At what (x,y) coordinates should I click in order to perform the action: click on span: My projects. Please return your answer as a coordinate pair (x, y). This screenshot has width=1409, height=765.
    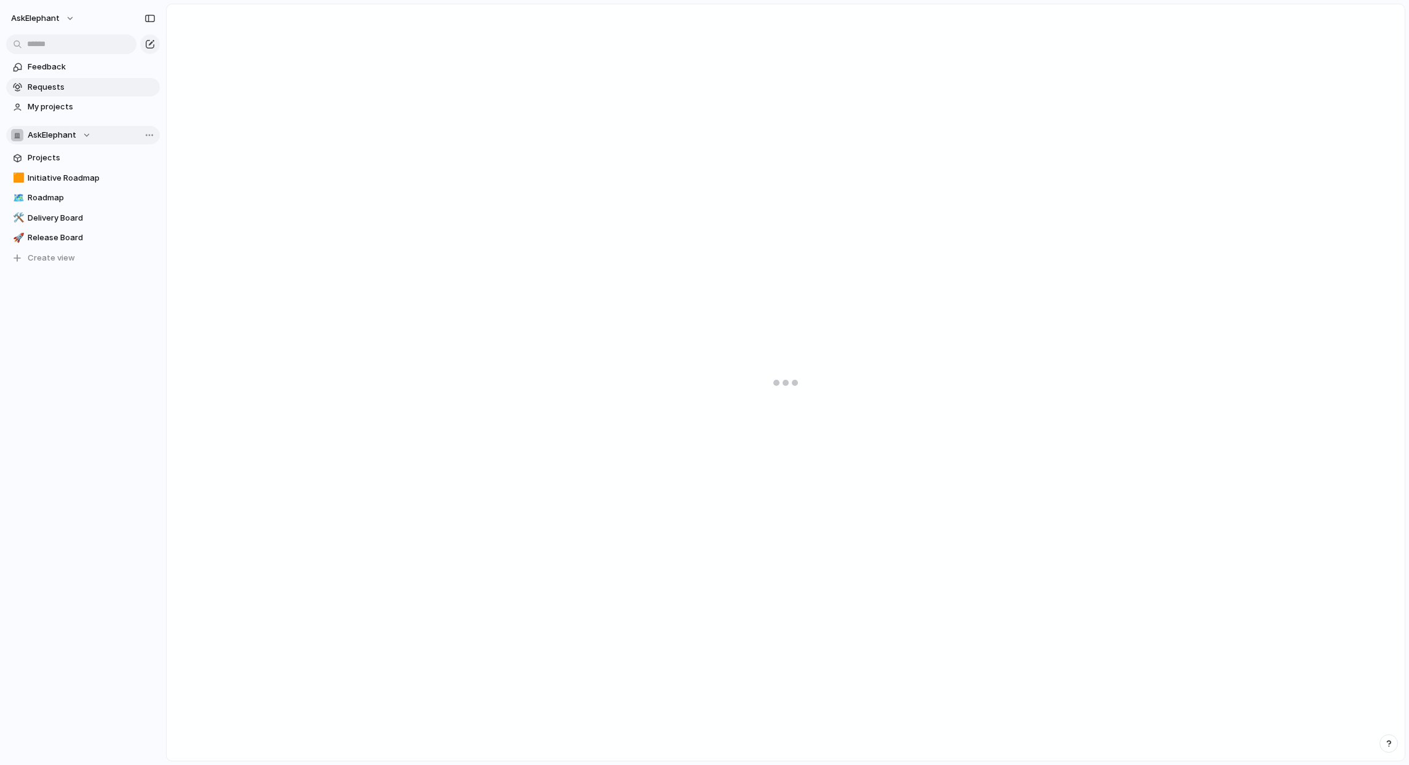
    Looking at the image, I should click on (92, 107).